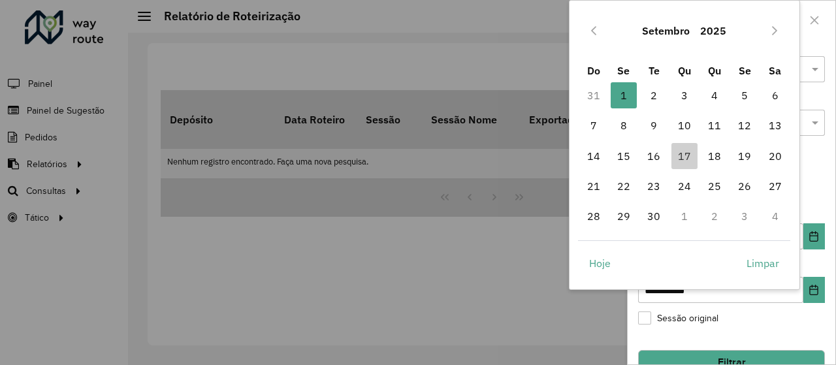 Image resolution: width=836 pixels, height=365 pixels. I want to click on td: 29, so click(624, 216).